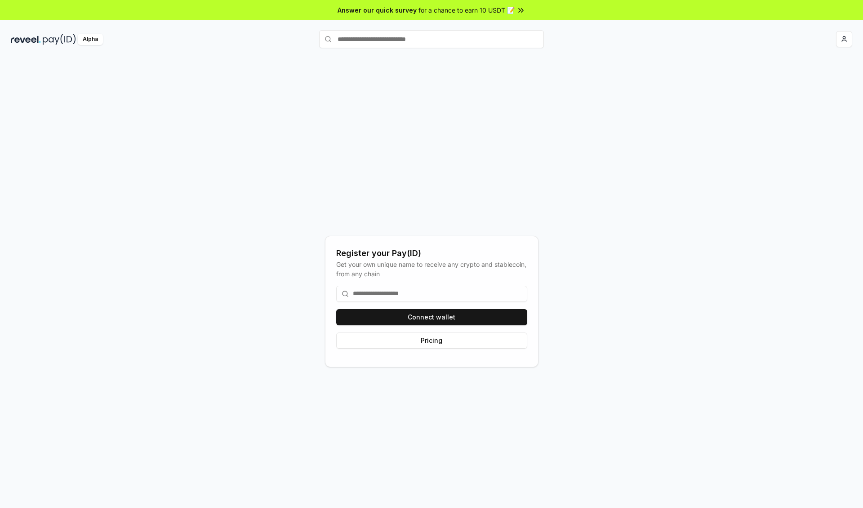 The width and height of the screenshot is (863, 508). What do you see at coordinates (26, 39) in the screenshot?
I see `img: reveel_dark` at bounding box center [26, 39].